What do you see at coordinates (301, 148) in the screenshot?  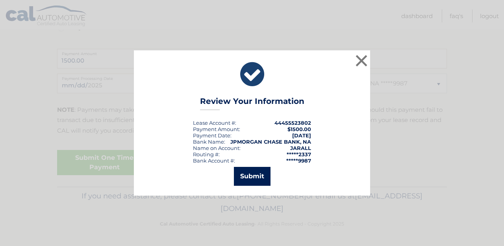 I see `strong: JARALL` at bounding box center [301, 148].